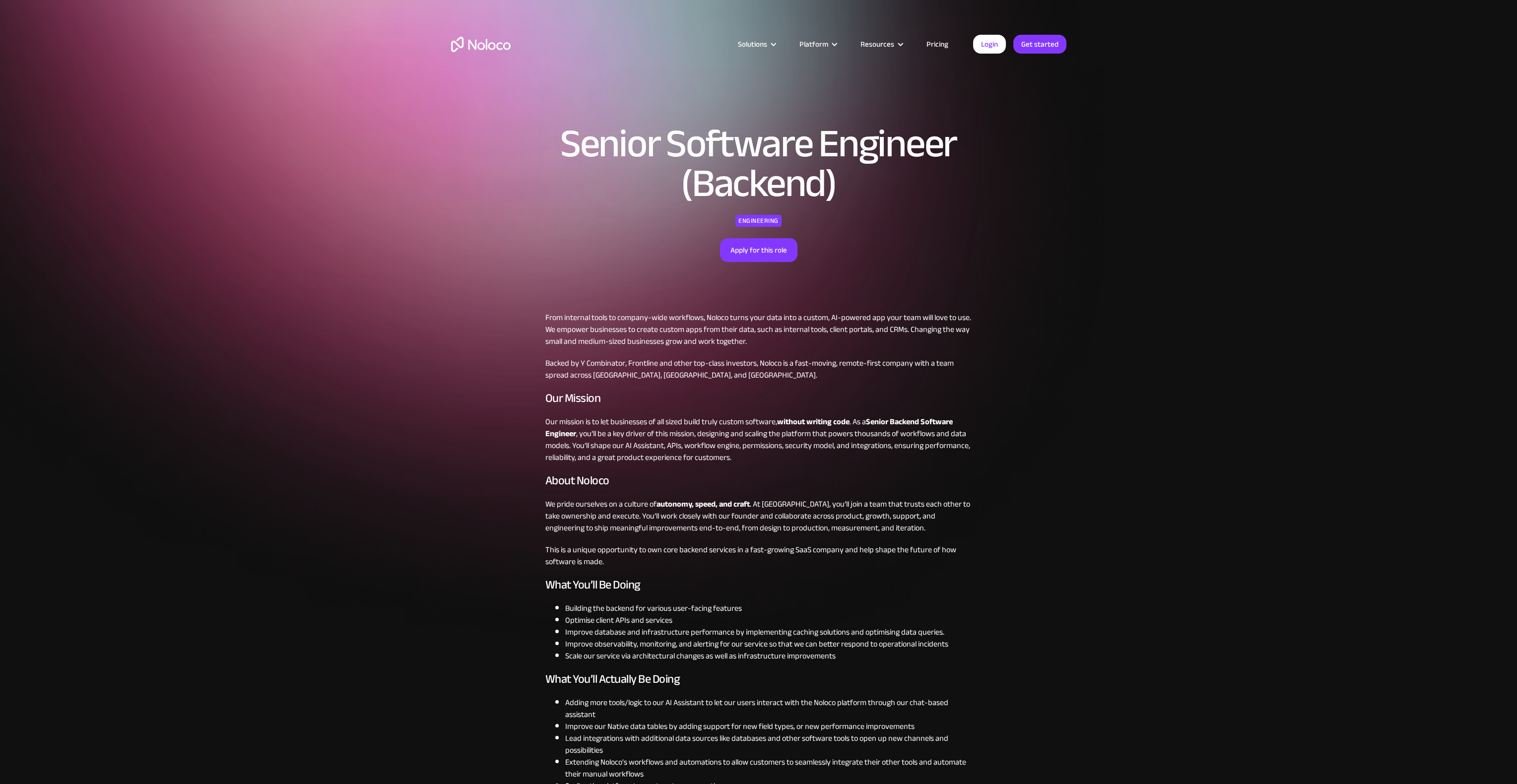 The width and height of the screenshot is (1517, 784). Describe the element at coordinates (758, 164) in the screenshot. I see `h1: Senior Software Engineer (Backend)` at that location.